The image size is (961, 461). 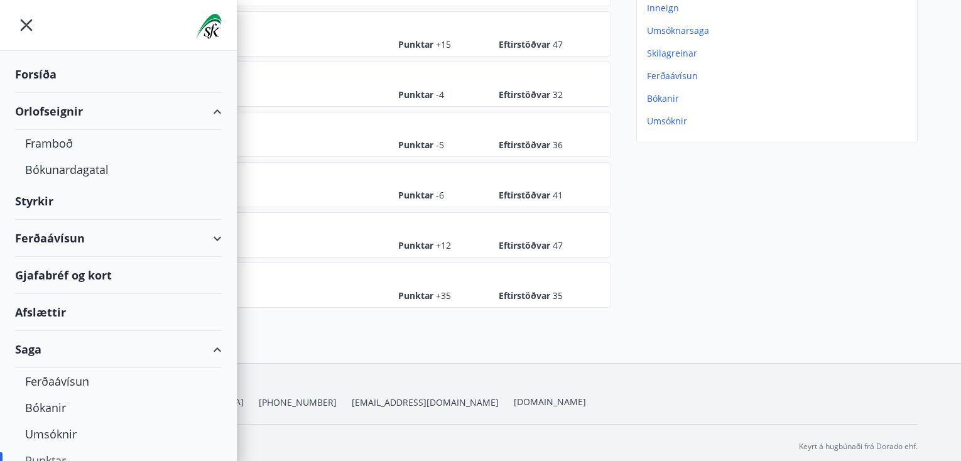 I want to click on p: Keyrt á hugbúnaði frá Dorado ehf., so click(x=858, y=446).